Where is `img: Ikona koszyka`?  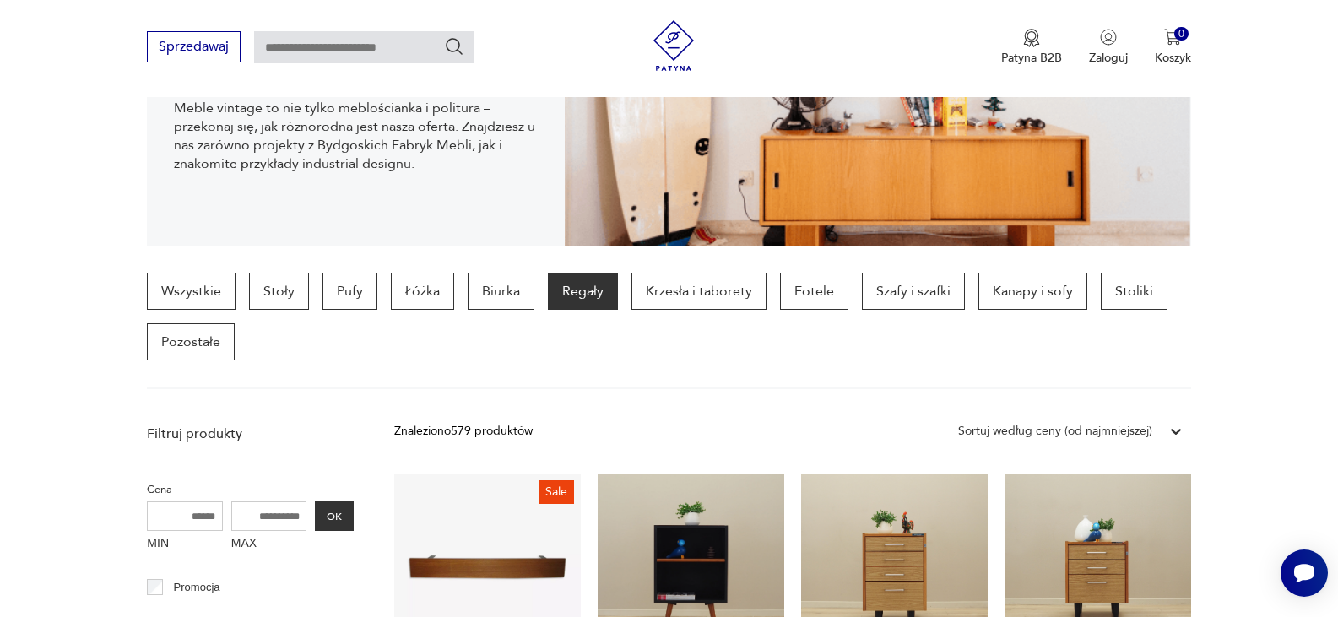
img: Ikona koszyka is located at coordinates (1172, 37).